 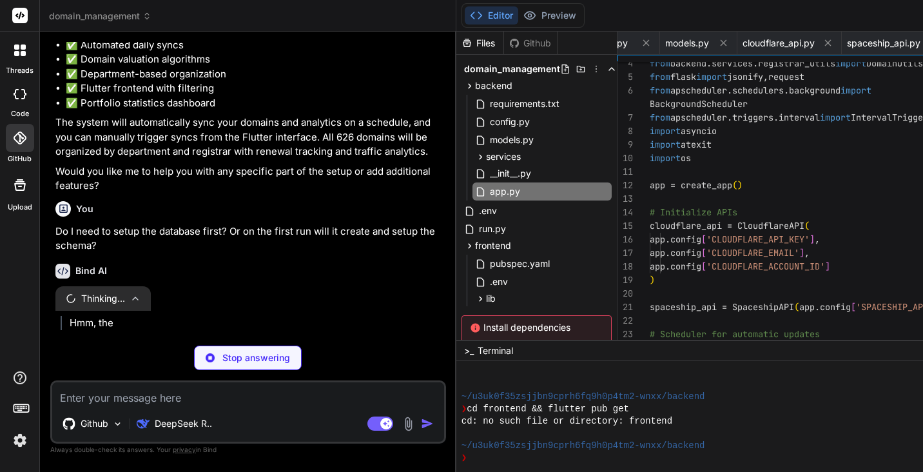 What do you see at coordinates (550, 15) in the screenshot?
I see `button: Preview` at bounding box center [550, 15].